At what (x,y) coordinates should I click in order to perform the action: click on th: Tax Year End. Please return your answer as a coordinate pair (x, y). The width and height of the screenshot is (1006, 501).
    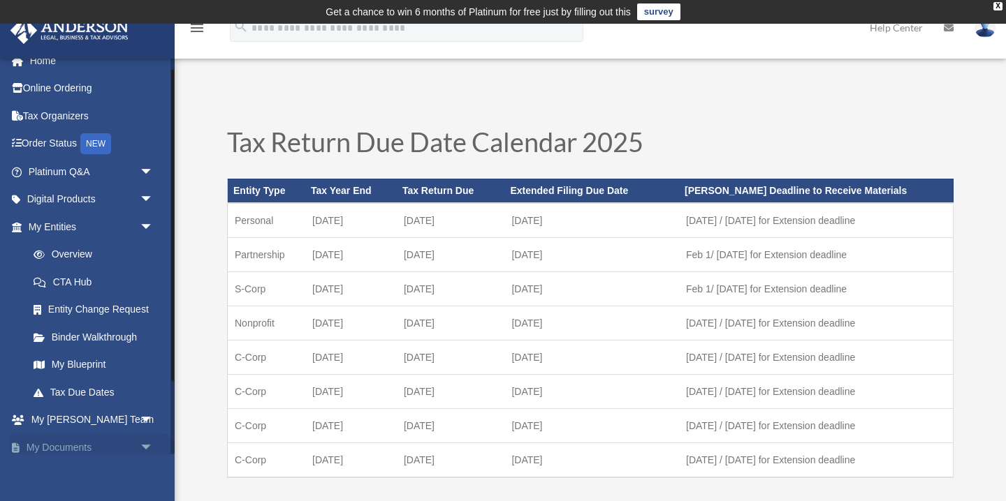
    Looking at the image, I should click on (351, 191).